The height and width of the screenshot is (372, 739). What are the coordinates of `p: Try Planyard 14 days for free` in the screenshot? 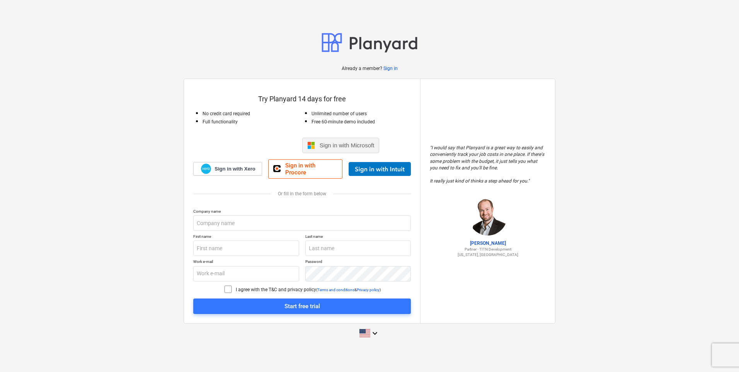 It's located at (302, 99).